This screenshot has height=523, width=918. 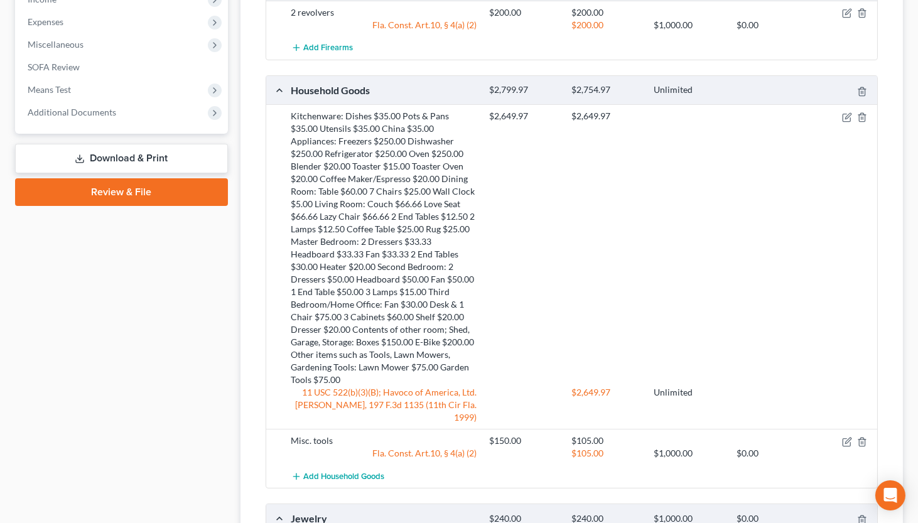 What do you see at coordinates (55, 44) in the screenshot?
I see `span: Miscellaneous` at bounding box center [55, 44].